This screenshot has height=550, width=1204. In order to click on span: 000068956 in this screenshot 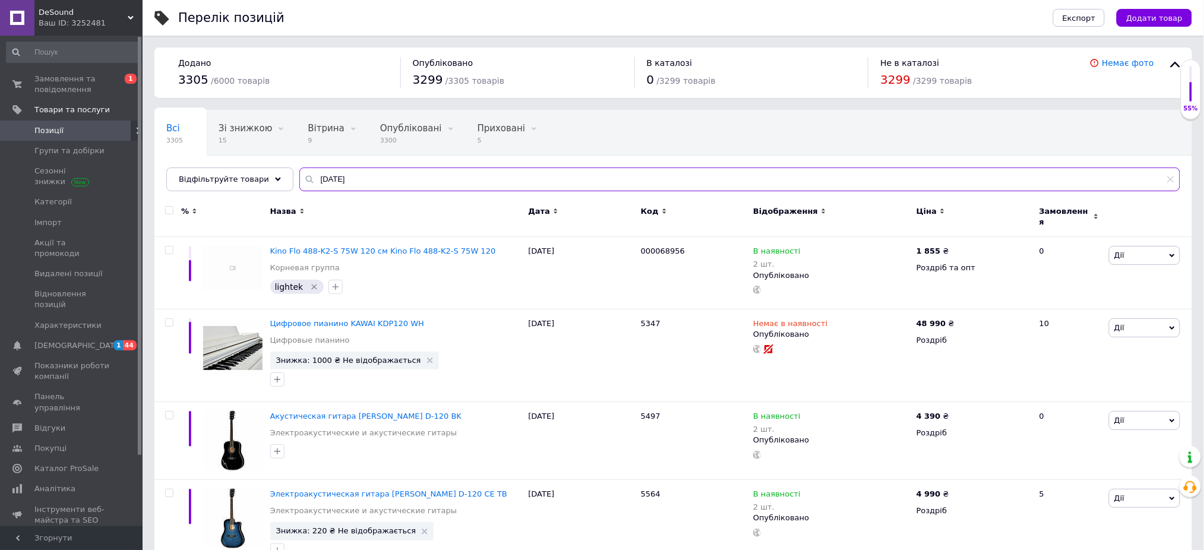, I will do `click(663, 251)`.